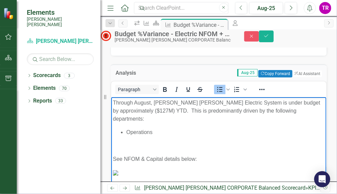 This screenshot has width=337, height=194. What do you see at coordinates (266, 8) in the screenshot?
I see `button: Aug-25` at bounding box center [266, 8].